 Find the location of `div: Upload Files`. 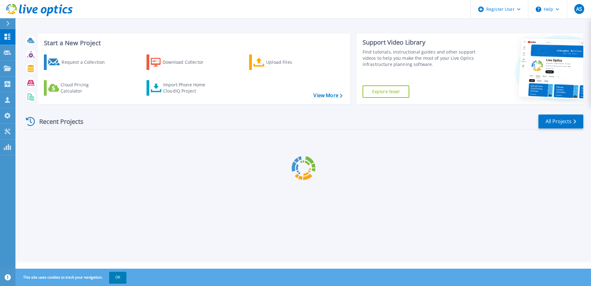

div: Upload Files is located at coordinates (291, 62).